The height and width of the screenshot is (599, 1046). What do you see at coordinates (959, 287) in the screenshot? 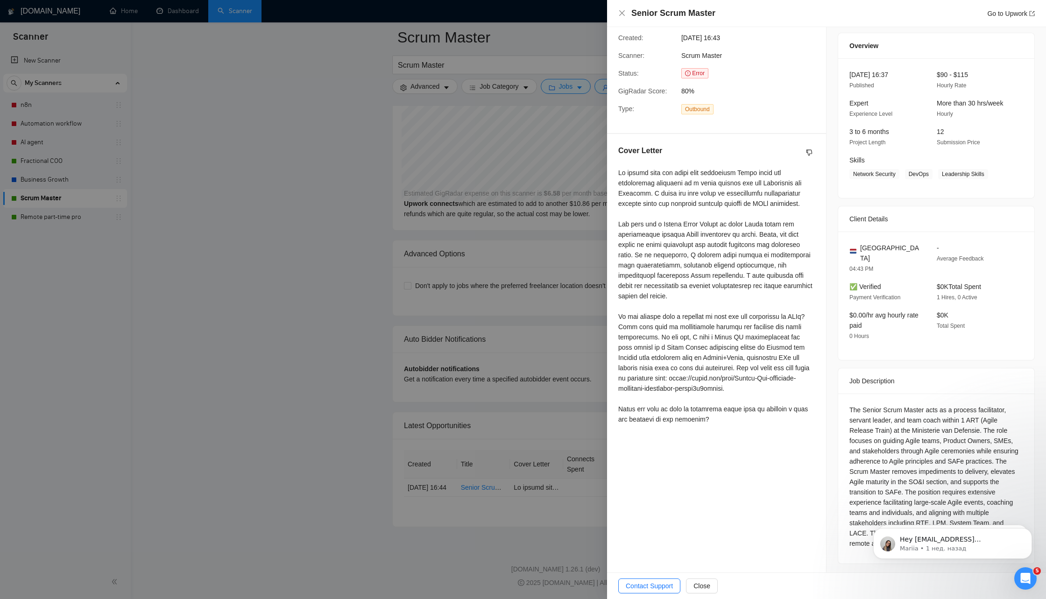
I see `span: $0K Total Spent` at bounding box center [959, 287].